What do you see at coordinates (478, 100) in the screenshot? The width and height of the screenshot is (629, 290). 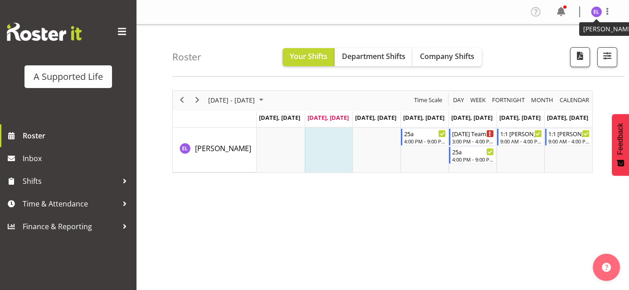 I see `button: Timeline Week` at bounding box center [478, 100].